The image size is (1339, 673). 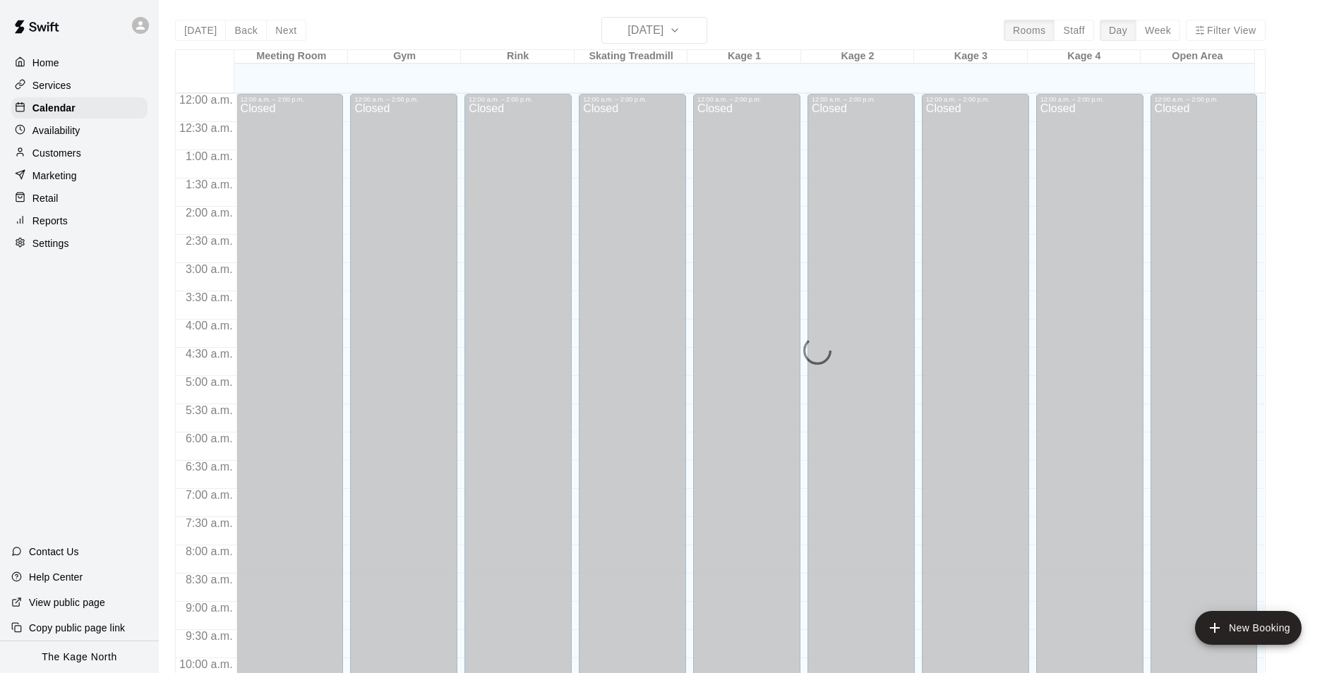 What do you see at coordinates (79, 85) in the screenshot?
I see `a: Services` at bounding box center [79, 85].